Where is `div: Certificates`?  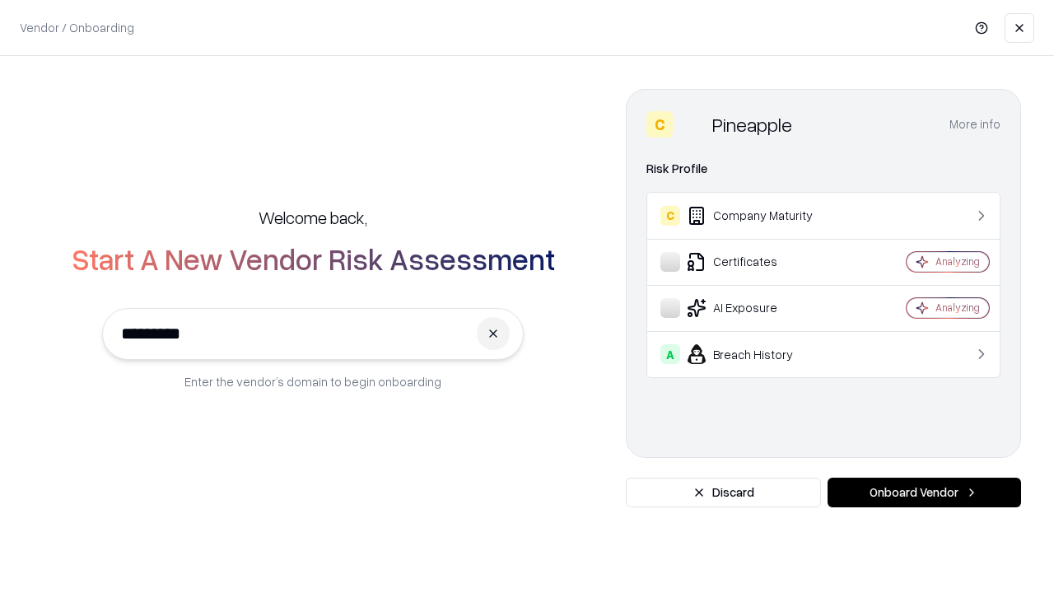
div: Certificates is located at coordinates (759, 262).